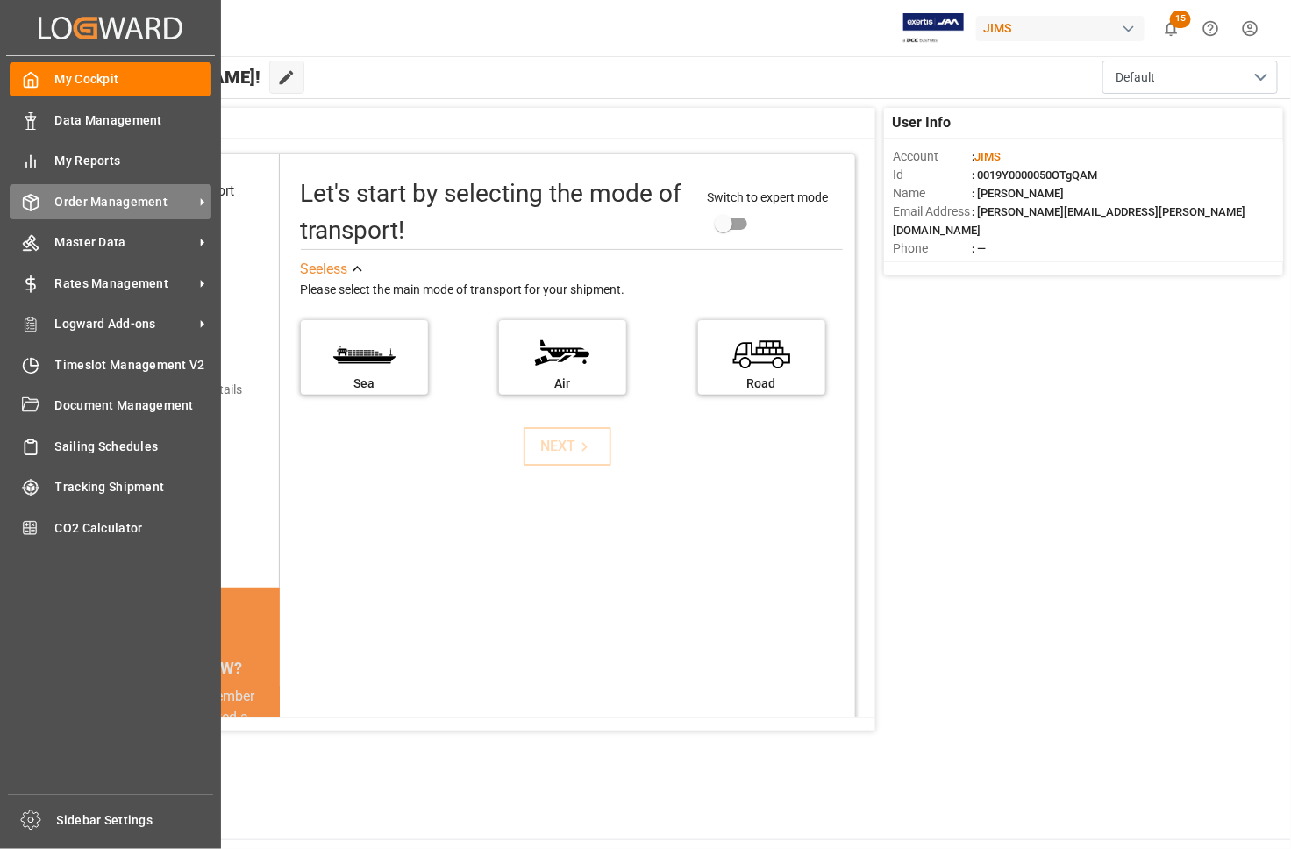 The height and width of the screenshot is (849, 1291). What do you see at coordinates (133, 120) in the screenshot?
I see `span: Data Management` at bounding box center [133, 120].